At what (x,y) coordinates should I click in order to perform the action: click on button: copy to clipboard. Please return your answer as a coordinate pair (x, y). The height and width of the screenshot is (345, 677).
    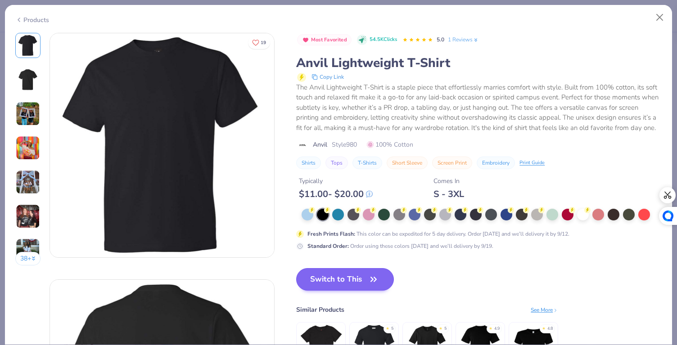
    Looking at the image, I should click on (328, 77).